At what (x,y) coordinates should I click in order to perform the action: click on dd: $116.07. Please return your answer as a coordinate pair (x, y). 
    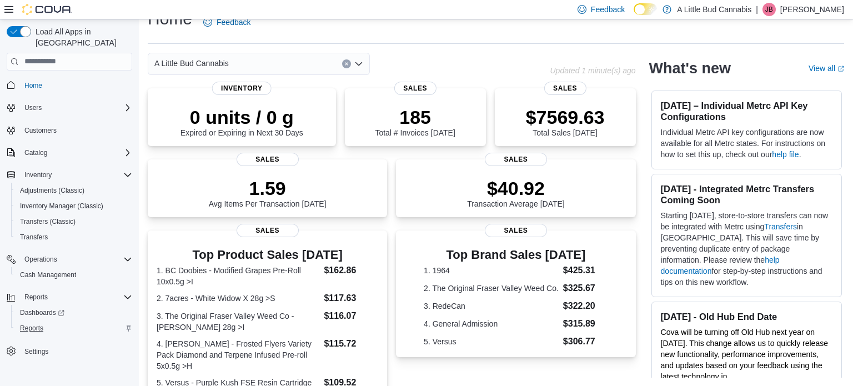
    Looking at the image, I should click on (351, 316).